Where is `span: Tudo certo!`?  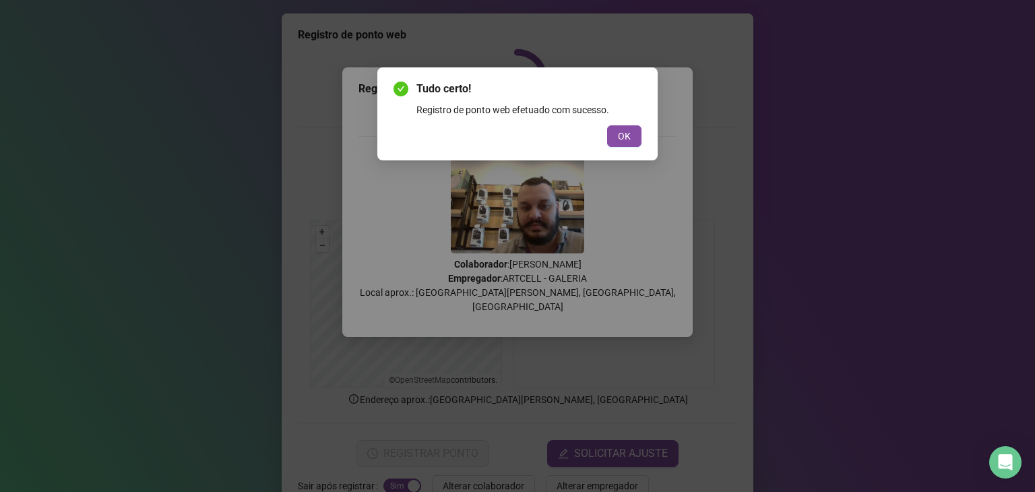
span: Tudo certo! is located at coordinates (529, 89).